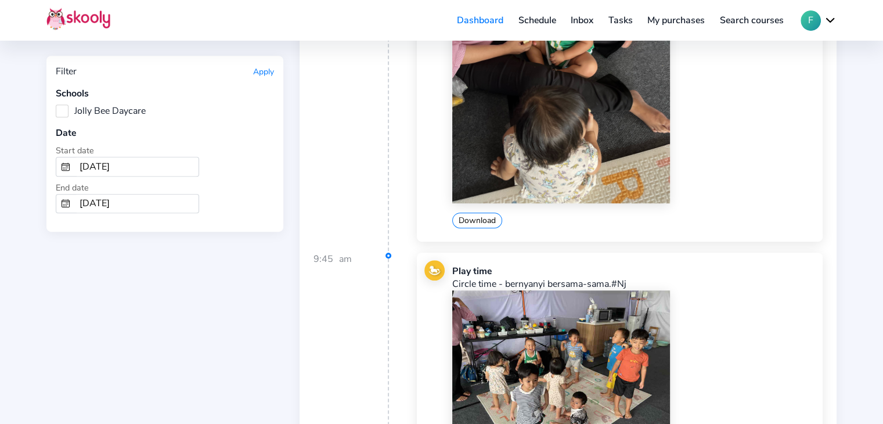  Describe the element at coordinates (480, 20) in the screenshot. I see `a: Dashboard` at that location.